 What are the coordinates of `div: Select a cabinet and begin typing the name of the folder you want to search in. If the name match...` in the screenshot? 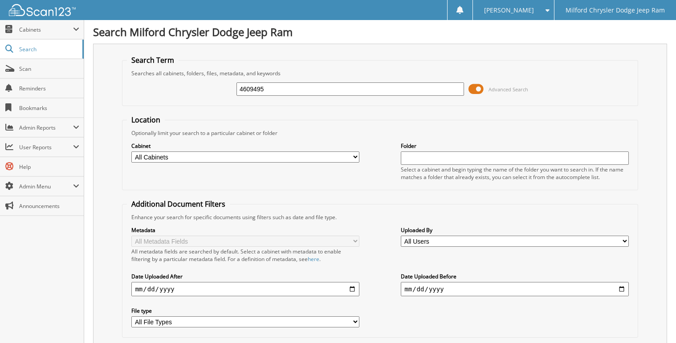 It's located at (514, 173).